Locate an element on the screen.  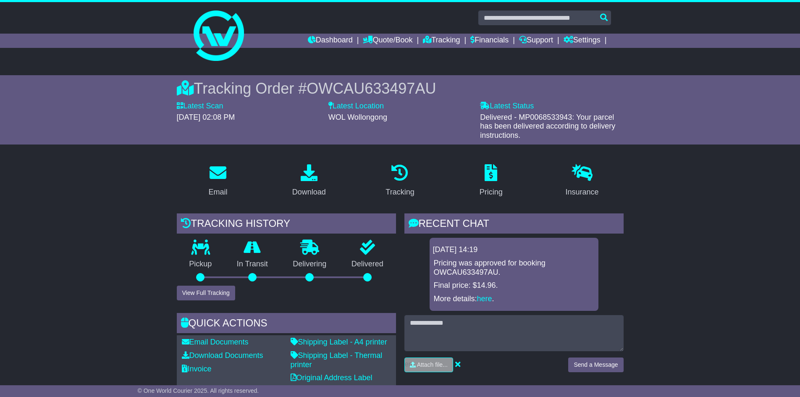
label: Latest Status is located at coordinates (507, 106).